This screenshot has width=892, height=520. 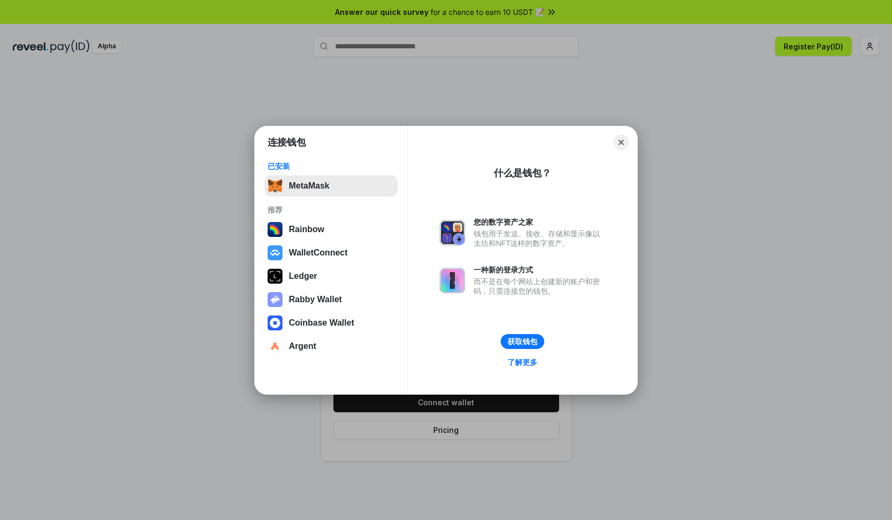 What do you see at coordinates (309, 186) in the screenshot?
I see `div: MetaMask` at bounding box center [309, 186].